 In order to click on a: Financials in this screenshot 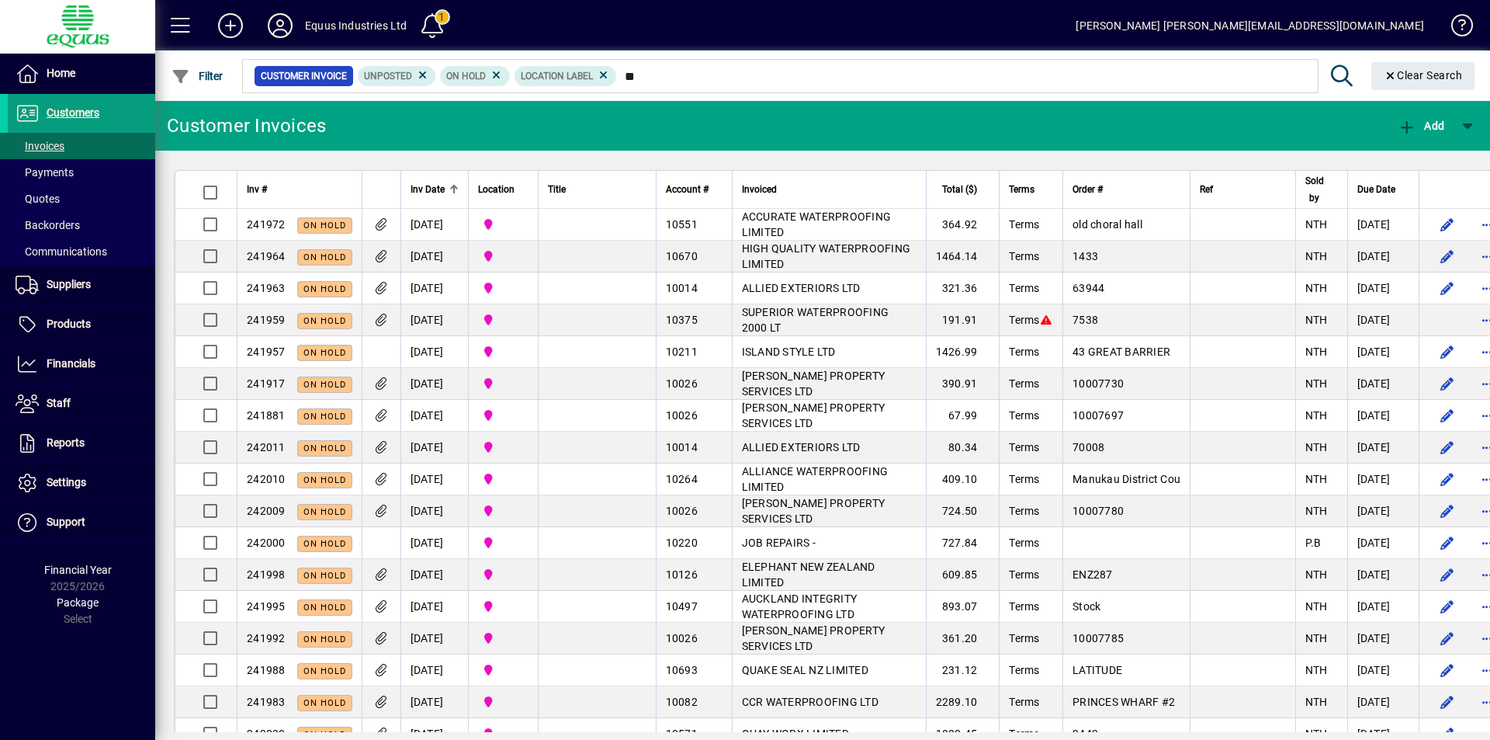, I will do `click(81, 364)`.